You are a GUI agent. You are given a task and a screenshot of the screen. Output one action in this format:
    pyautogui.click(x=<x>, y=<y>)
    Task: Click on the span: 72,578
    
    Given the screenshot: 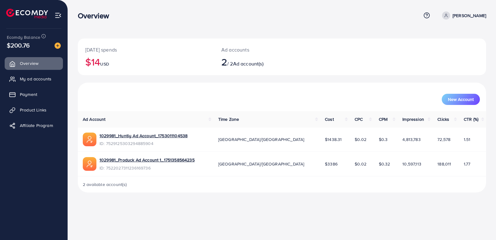 What is the action you would take?
    pyautogui.click(x=444, y=139)
    